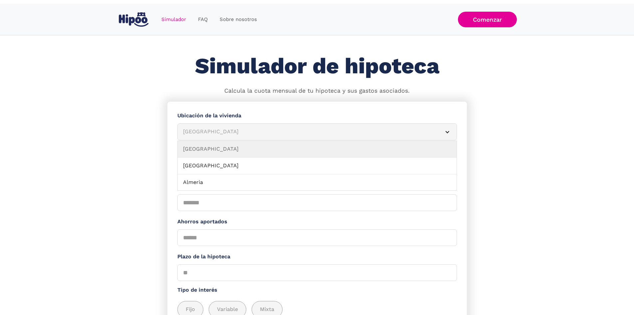 The width and height of the screenshot is (634, 315). I want to click on label: Ubicación de la vivienda, so click(317, 116).